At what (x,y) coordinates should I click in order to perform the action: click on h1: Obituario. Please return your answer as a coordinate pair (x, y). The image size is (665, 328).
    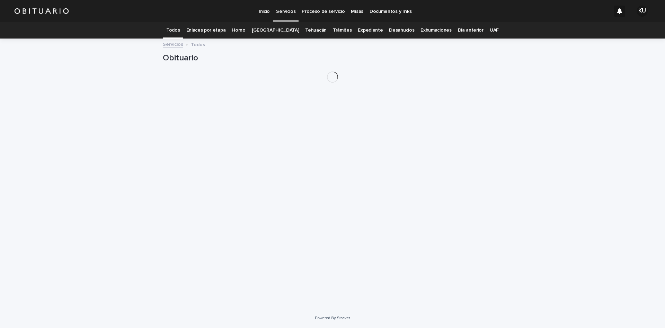
    Looking at the image, I should click on (333, 58).